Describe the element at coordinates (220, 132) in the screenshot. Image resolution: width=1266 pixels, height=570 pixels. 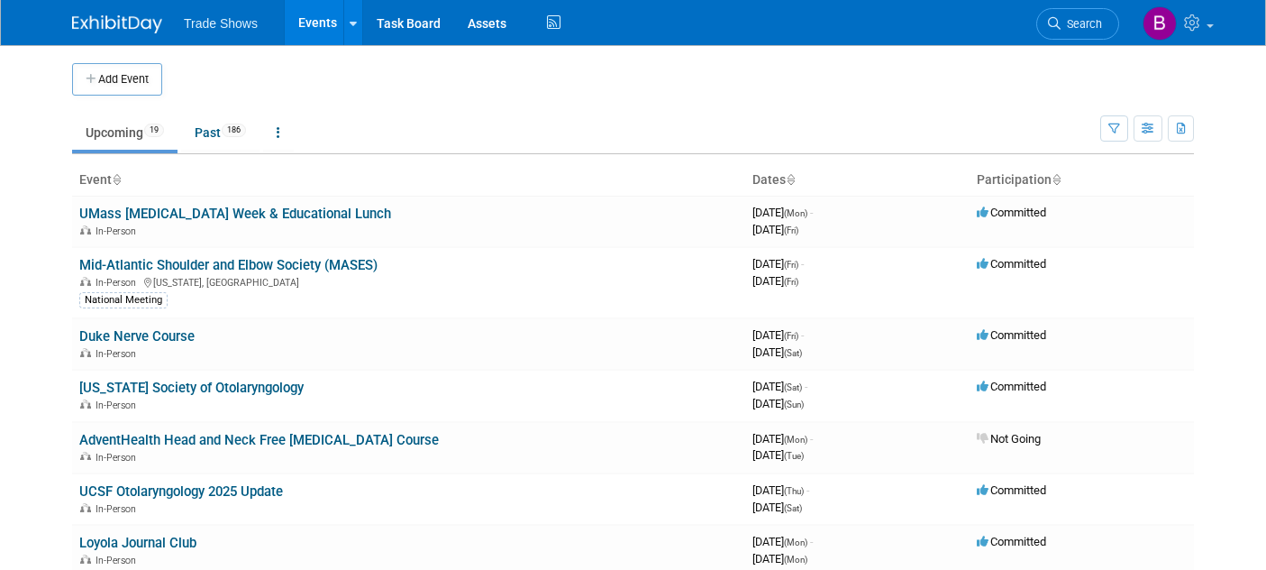
I see `a: Past186` at that location.